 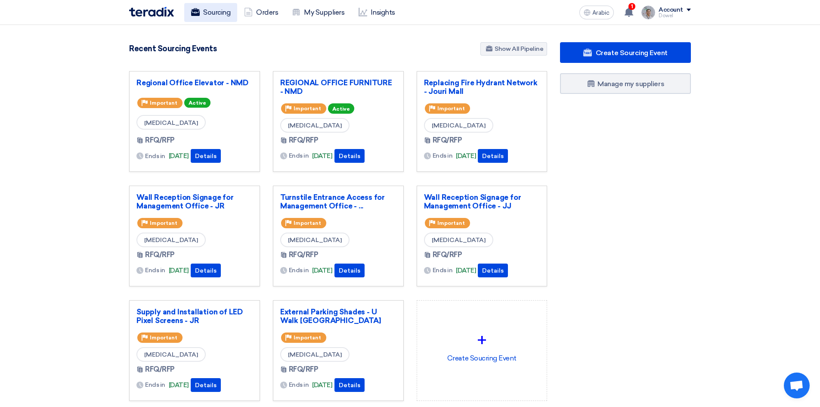 I want to click on font: Manage my suppliers, so click(x=630, y=83).